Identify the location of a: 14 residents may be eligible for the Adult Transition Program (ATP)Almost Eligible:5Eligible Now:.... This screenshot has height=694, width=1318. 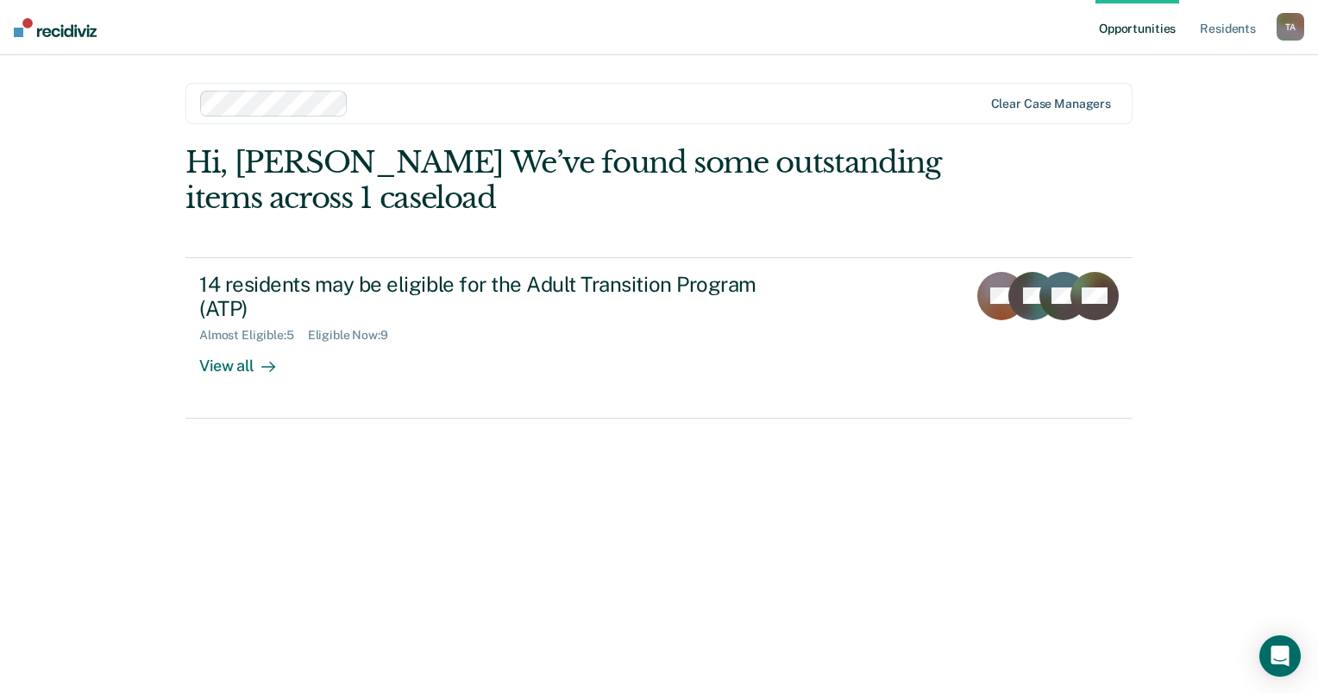
(659, 337).